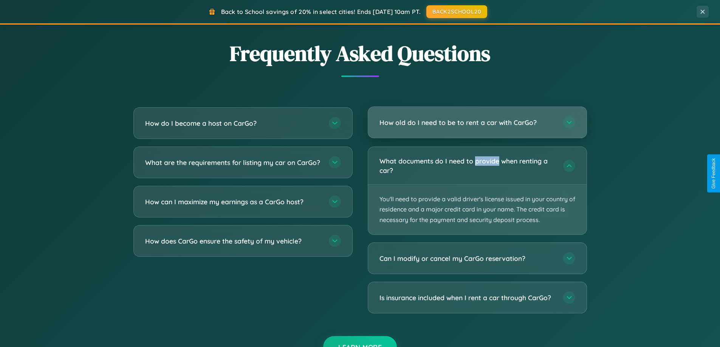  I want to click on h3: How do I become a host on CarGo?, so click(233, 123).